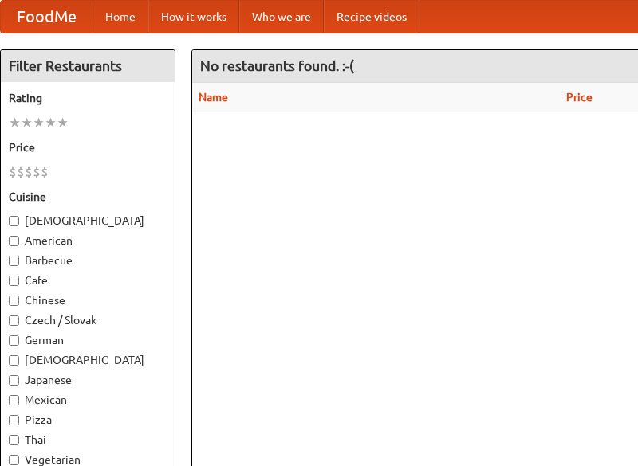 This screenshot has height=466, width=638. What do you see at coordinates (88, 301) in the screenshot?
I see `label: Chinese` at bounding box center [88, 301].